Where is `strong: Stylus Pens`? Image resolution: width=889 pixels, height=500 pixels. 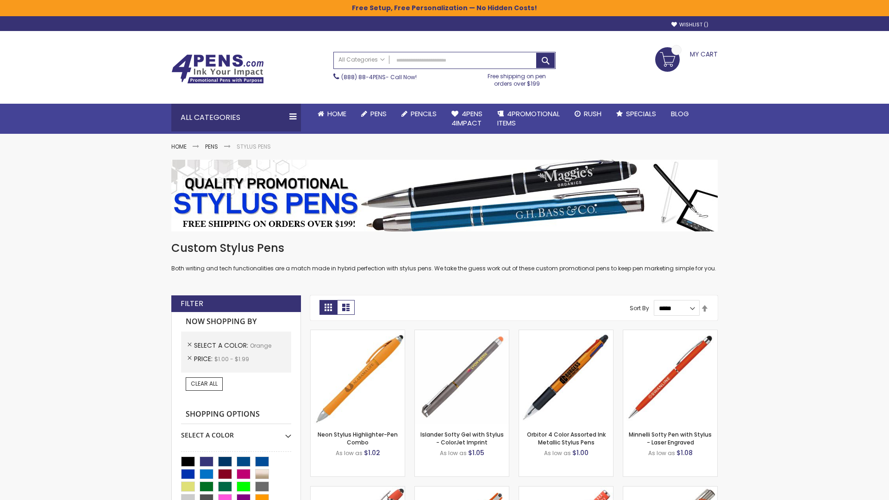
strong: Stylus Pens is located at coordinates (254, 146).